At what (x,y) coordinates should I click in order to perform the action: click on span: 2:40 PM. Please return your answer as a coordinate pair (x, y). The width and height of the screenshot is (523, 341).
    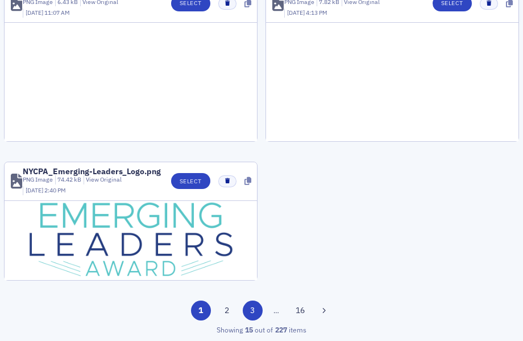
    Looking at the image, I should click on (55, 190).